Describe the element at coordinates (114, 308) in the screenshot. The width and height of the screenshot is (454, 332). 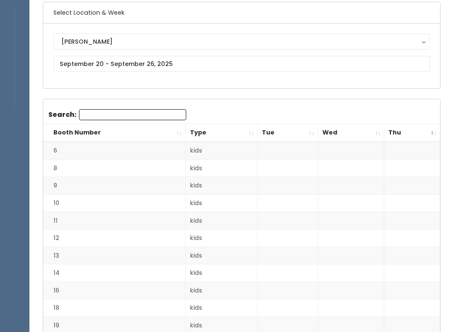
I see `td: 18` at that location.